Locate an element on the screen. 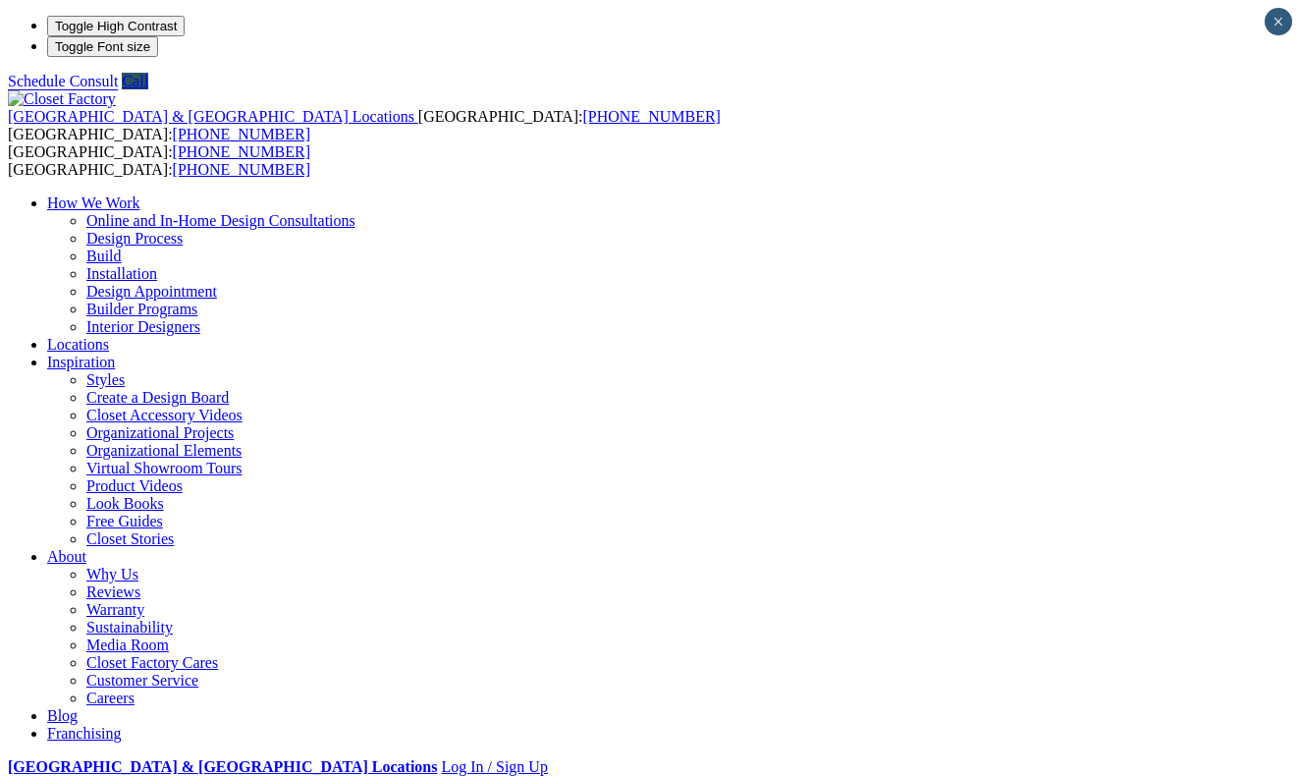 This screenshot has width=1300, height=776. a: Product Videos is located at coordinates (135, 485).